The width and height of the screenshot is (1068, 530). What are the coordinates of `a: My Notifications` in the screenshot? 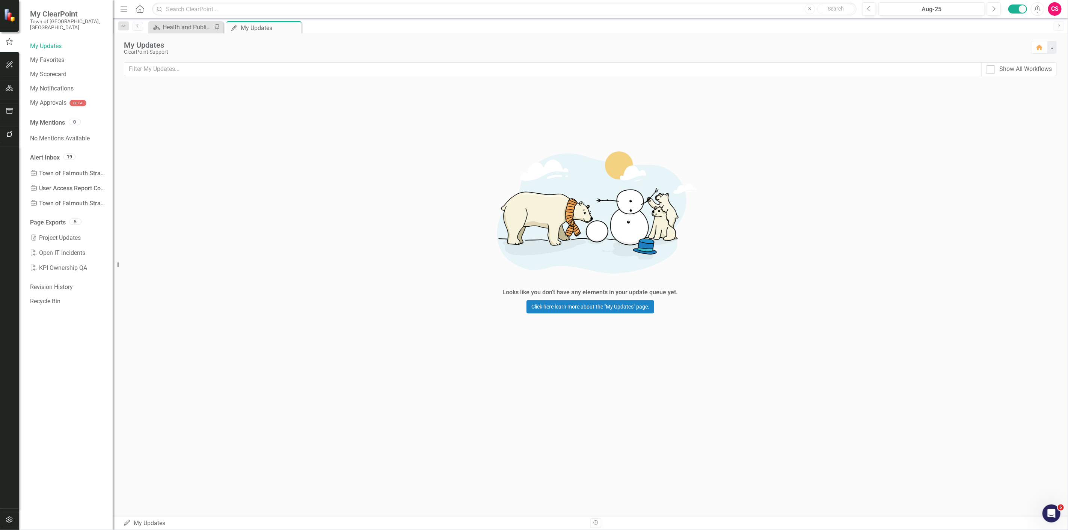 It's located at (68, 89).